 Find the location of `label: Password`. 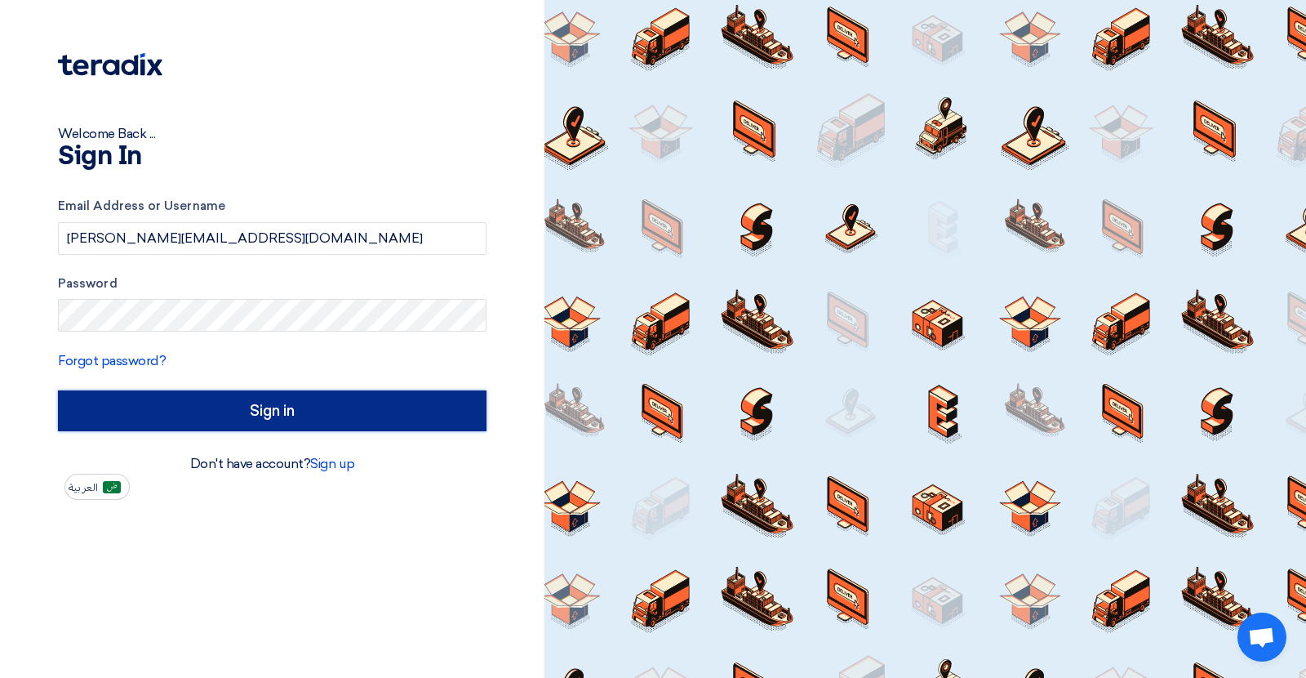

label: Password is located at coordinates (272, 283).